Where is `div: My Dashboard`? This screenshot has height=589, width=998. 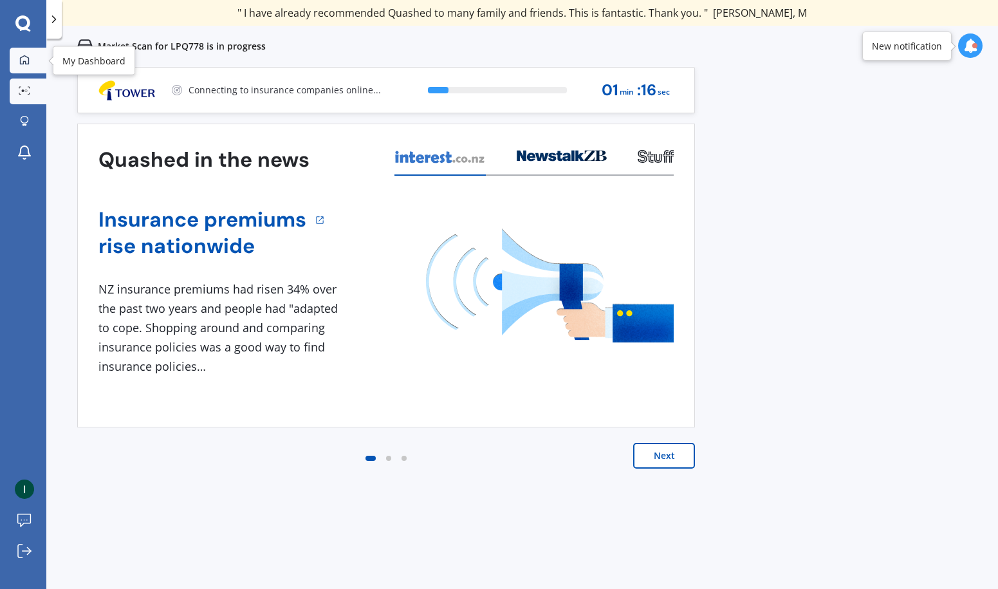
div: My Dashboard is located at coordinates (94, 60).